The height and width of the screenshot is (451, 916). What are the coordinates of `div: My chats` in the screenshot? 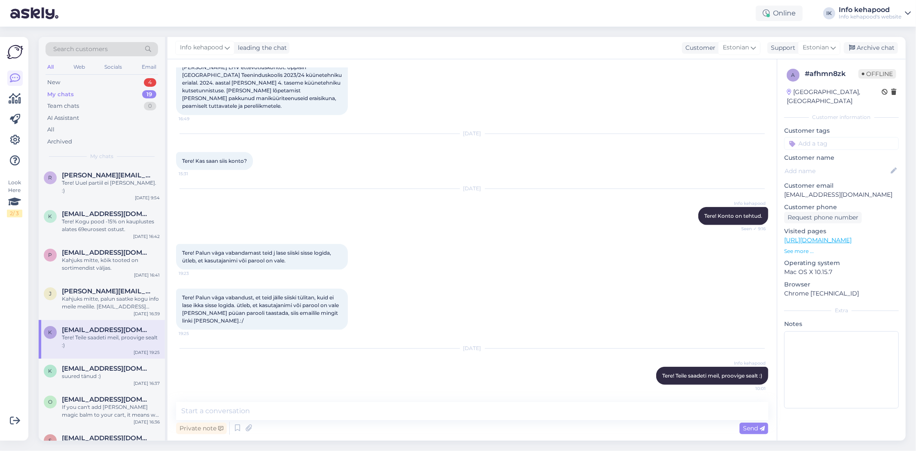 It's located at (61, 95).